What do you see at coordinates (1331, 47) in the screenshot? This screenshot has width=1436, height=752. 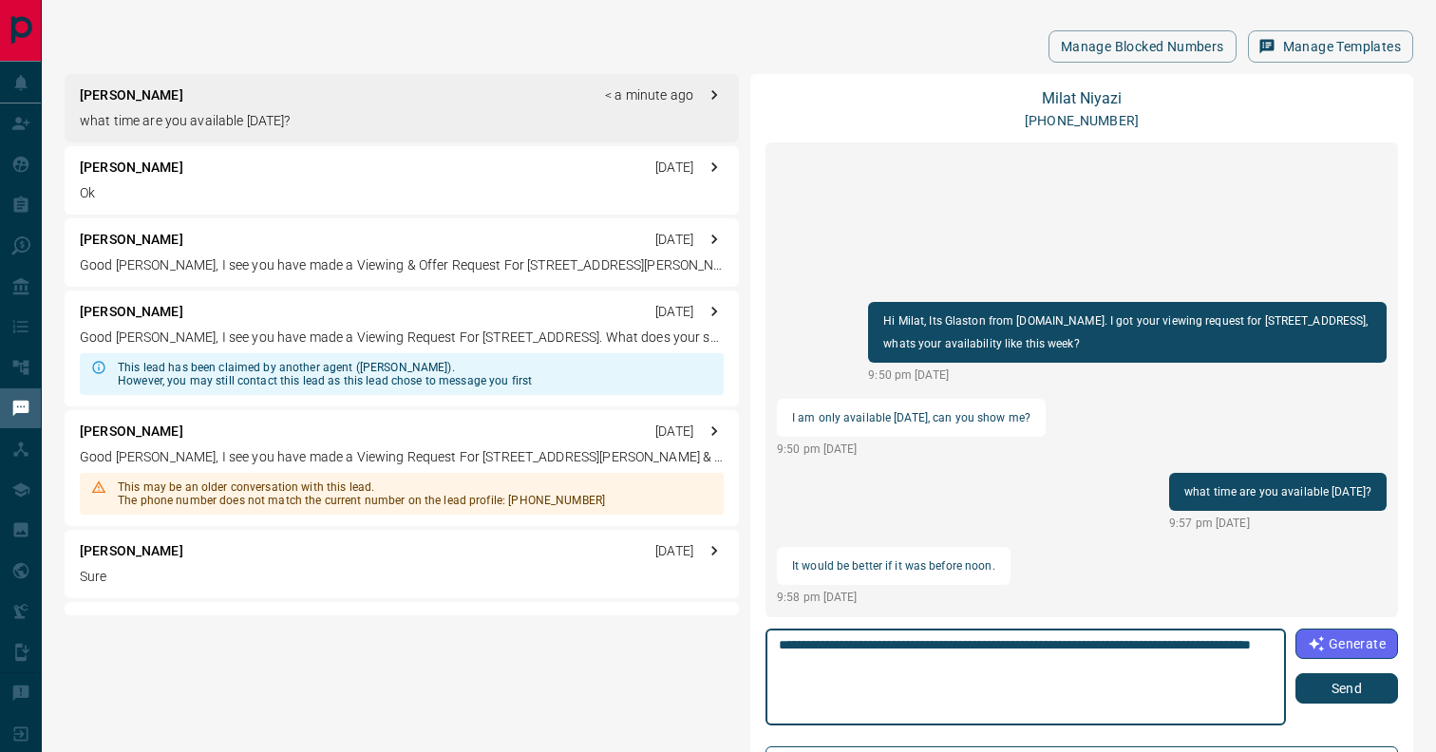 I see `button: Manage Templates` at bounding box center [1331, 47].